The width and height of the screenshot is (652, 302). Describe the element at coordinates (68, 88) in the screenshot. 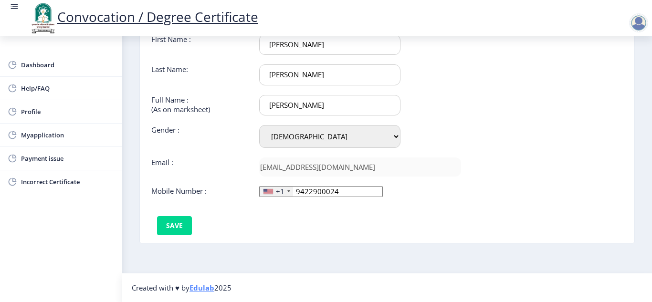

I see `span: Help/FAQ` at that location.